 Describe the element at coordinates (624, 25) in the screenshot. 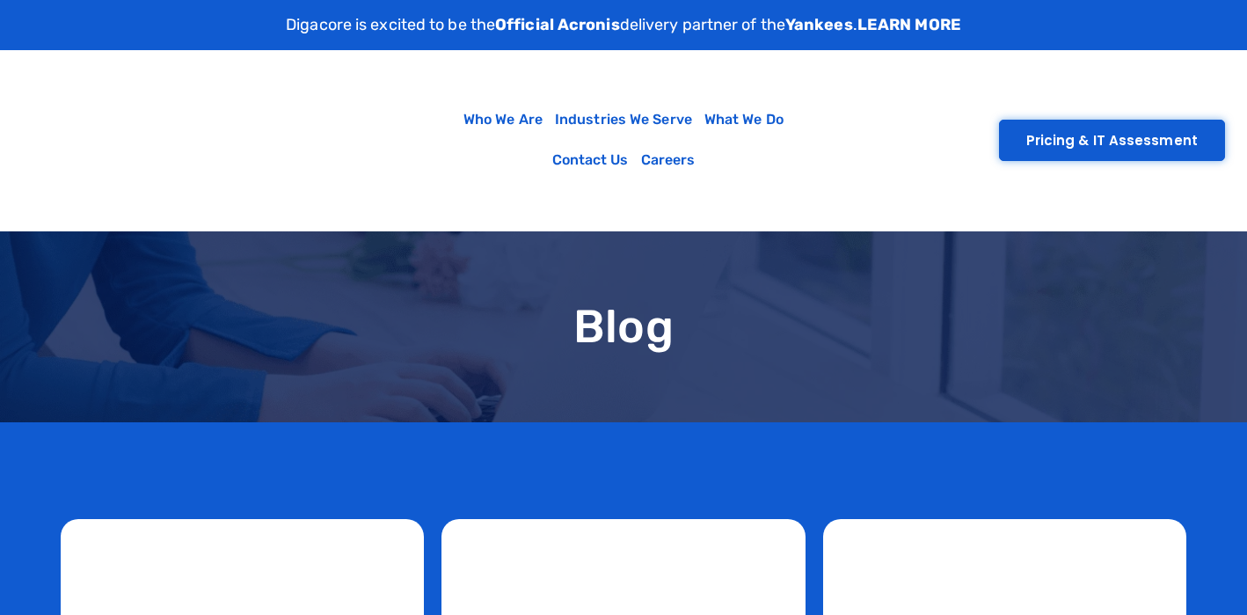

I see `p: Digacore is excited to be the delivery partner of the .` at that location.